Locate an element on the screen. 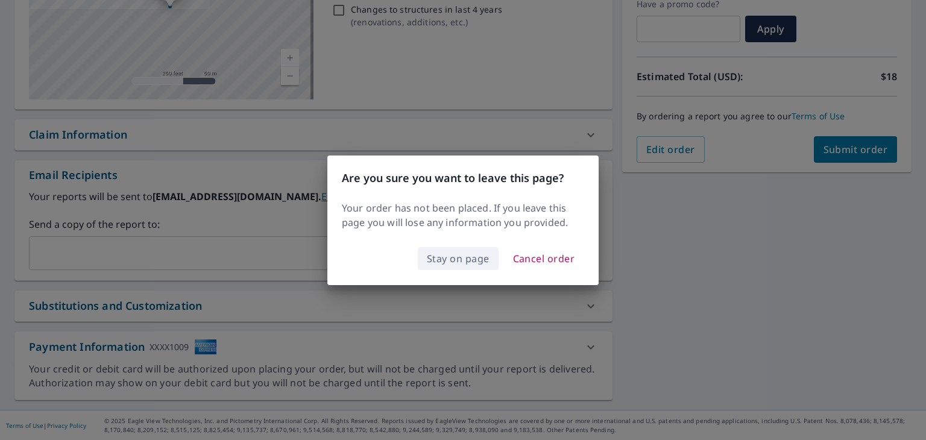 Image resolution: width=926 pixels, height=440 pixels. span: Stay on page is located at coordinates (458, 259).